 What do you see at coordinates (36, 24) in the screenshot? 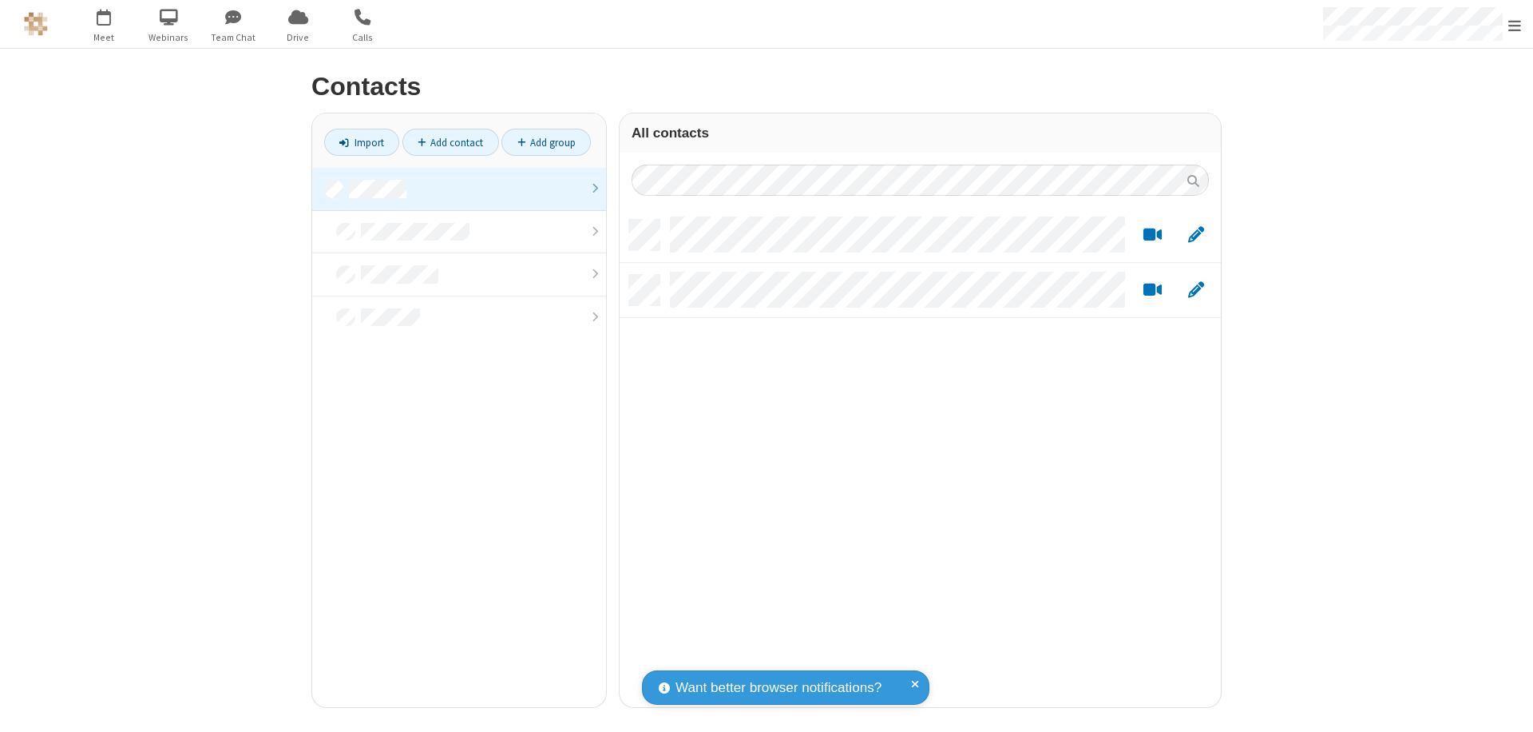
I see `img: QA Selenium DO NOT DELETE OR CHANGE` at bounding box center [36, 24].